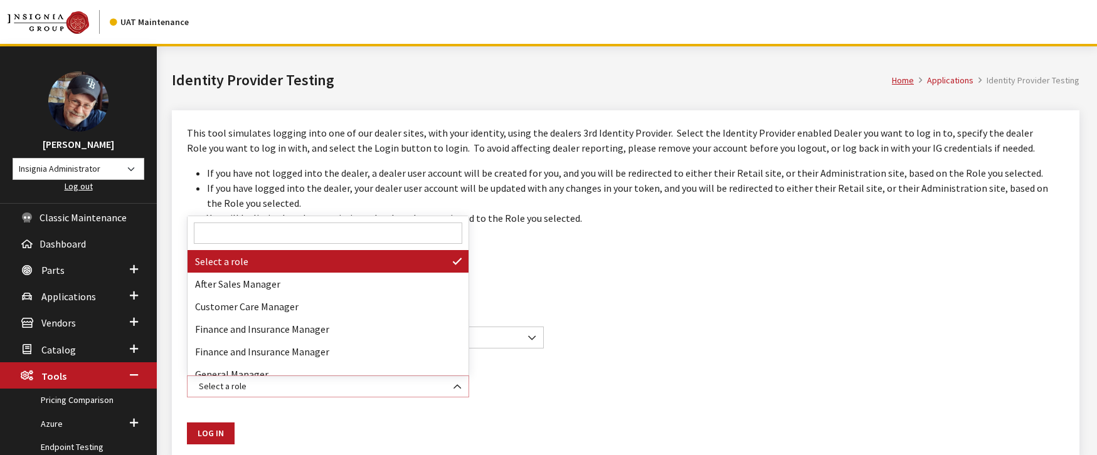 The width and height of the screenshot is (1097, 455). I want to click on li: You will be limited to the permissions that have been assigned to the Role you selected., so click(629, 218).